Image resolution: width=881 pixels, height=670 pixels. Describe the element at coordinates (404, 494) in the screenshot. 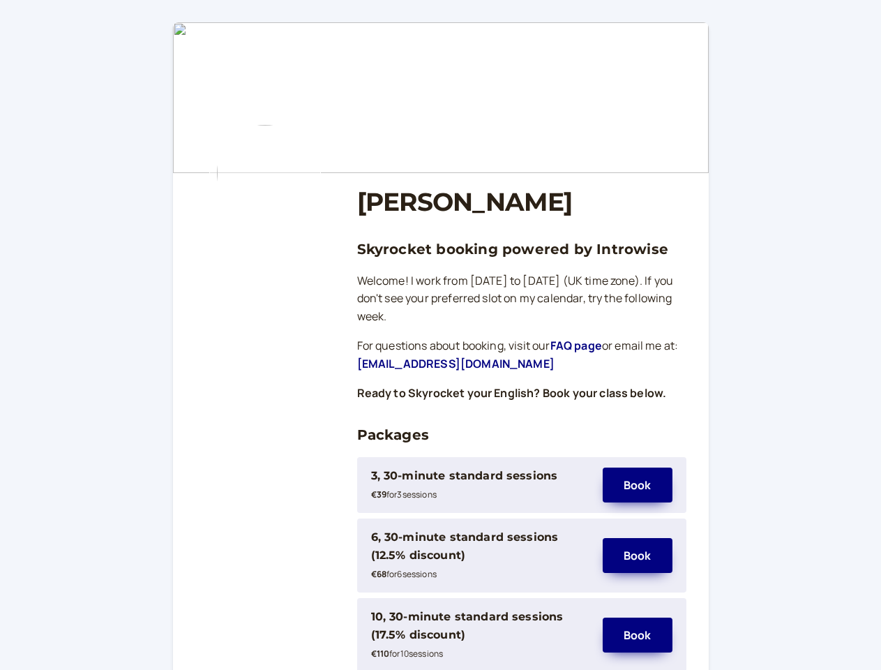

I see `small: for 3 session s` at that location.